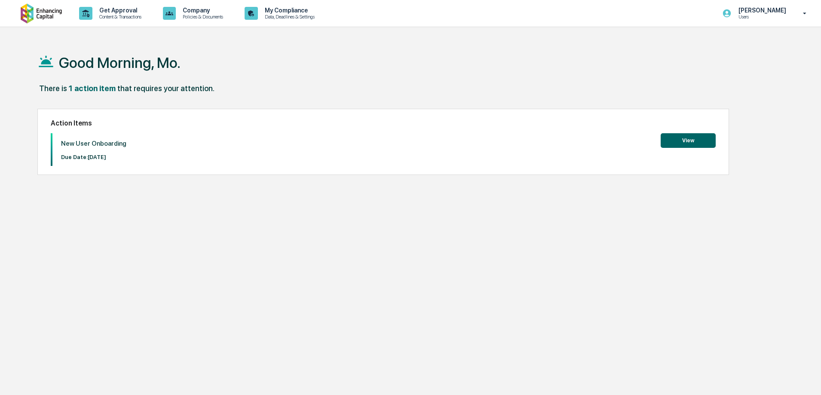 The height and width of the screenshot is (395, 821). I want to click on p: Content & Transactions, so click(119, 17).